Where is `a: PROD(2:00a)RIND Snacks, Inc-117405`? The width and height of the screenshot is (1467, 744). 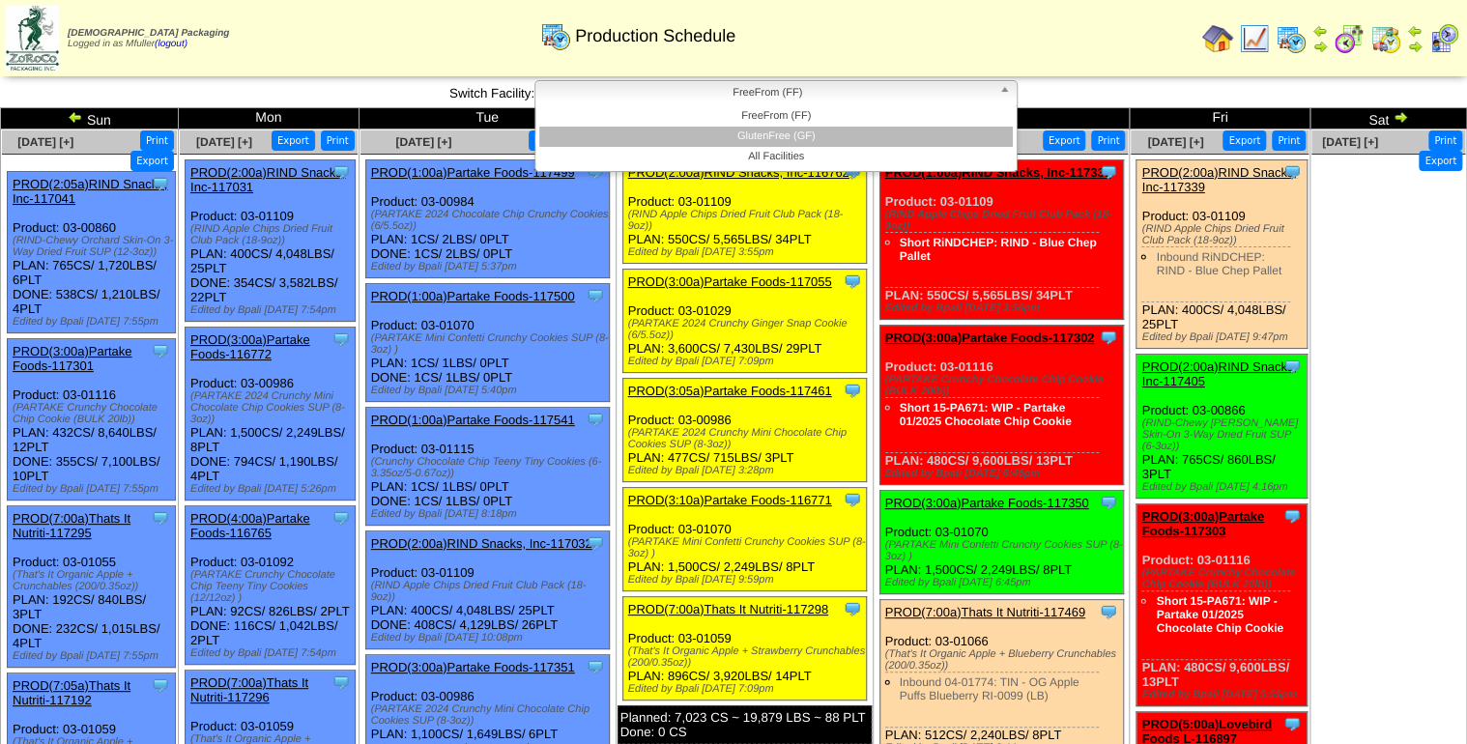 a: PROD(2:00a)RIND Snacks, Inc-117405 is located at coordinates (1219, 374).